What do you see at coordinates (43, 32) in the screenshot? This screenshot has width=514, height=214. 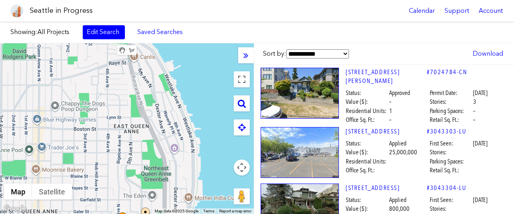 I see `label: Showing:` at bounding box center [43, 32].